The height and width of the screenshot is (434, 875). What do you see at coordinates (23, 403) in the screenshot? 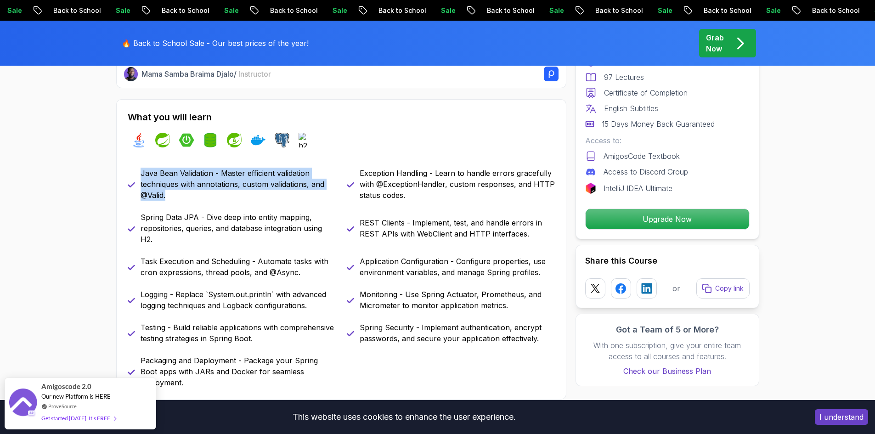
I see `img: provesource social proof notification image` at bounding box center [23, 403].